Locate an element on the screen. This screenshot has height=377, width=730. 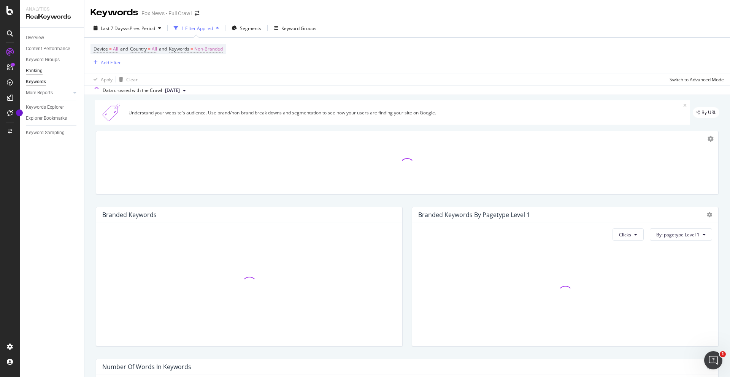
button: Switch to Advanced Mode is located at coordinates (695, 79).